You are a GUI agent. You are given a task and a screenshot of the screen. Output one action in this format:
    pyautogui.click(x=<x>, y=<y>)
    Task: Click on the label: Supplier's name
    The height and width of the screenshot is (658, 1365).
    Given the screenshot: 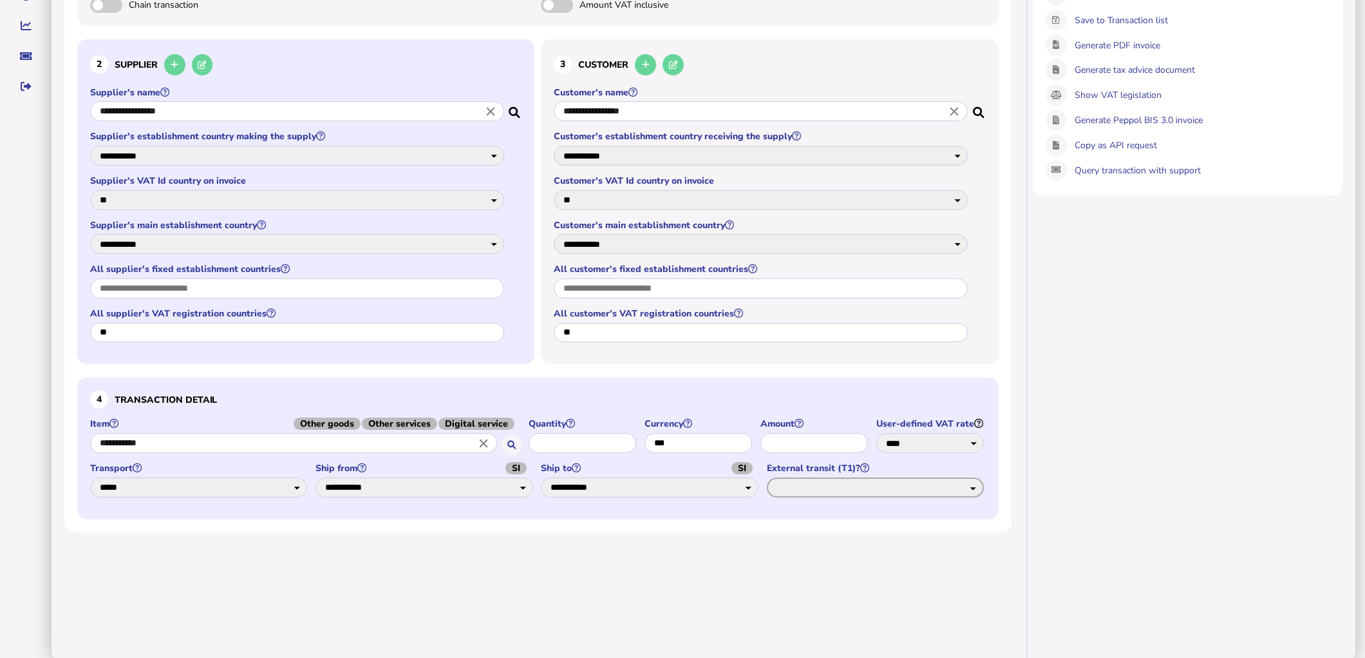 What is the action you would take?
    pyautogui.click(x=298, y=92)
    